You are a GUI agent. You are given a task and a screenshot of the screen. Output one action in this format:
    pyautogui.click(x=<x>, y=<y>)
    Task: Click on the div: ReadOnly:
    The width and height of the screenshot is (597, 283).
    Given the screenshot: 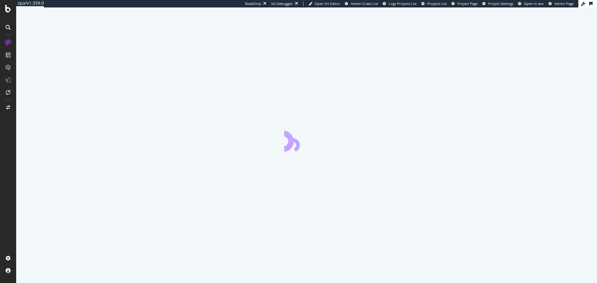 What is the action you would take?
    pyautogui.click(x=253, y=4)
    